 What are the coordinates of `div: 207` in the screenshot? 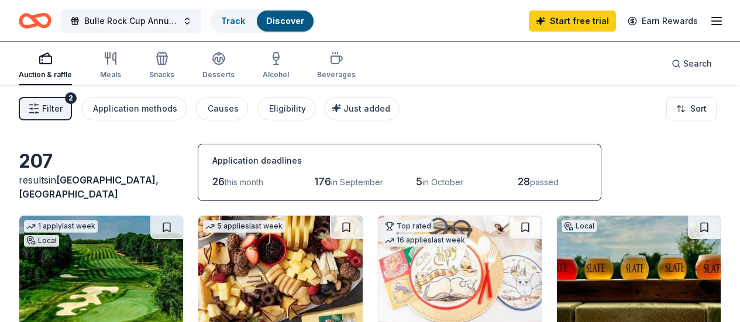 It's located at (101, 162).